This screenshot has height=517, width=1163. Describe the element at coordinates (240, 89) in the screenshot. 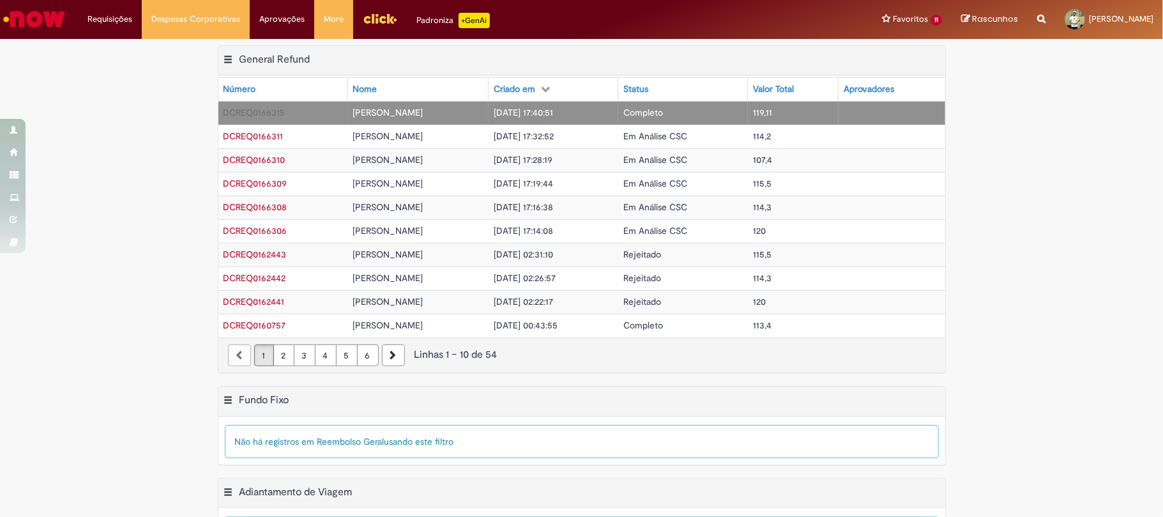

I see `div: Número` at that location.